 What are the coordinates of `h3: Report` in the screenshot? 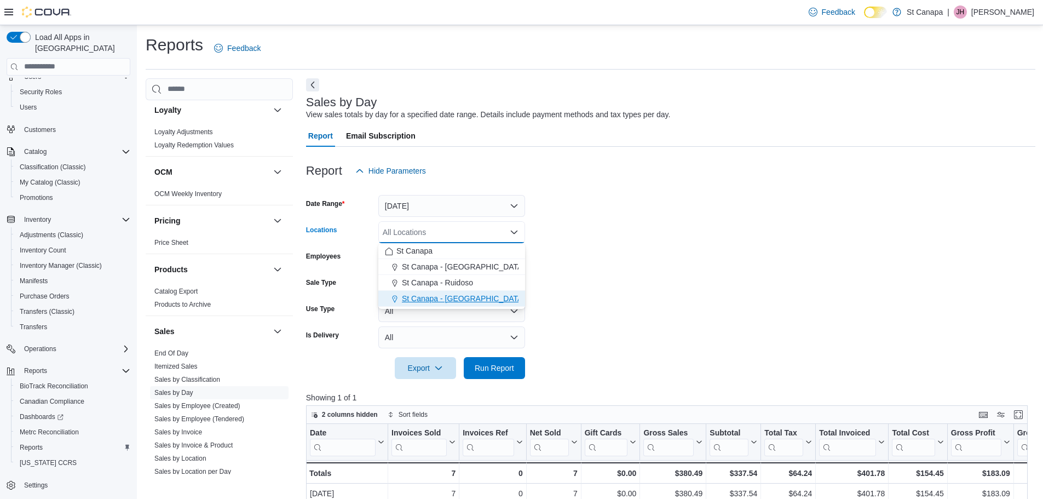 It's located at (324, 171).